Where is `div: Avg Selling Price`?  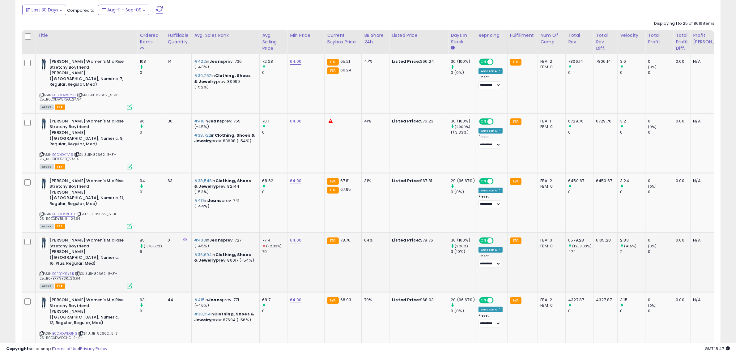 div: Avg Selling Price is located at coordinates (273, 42).